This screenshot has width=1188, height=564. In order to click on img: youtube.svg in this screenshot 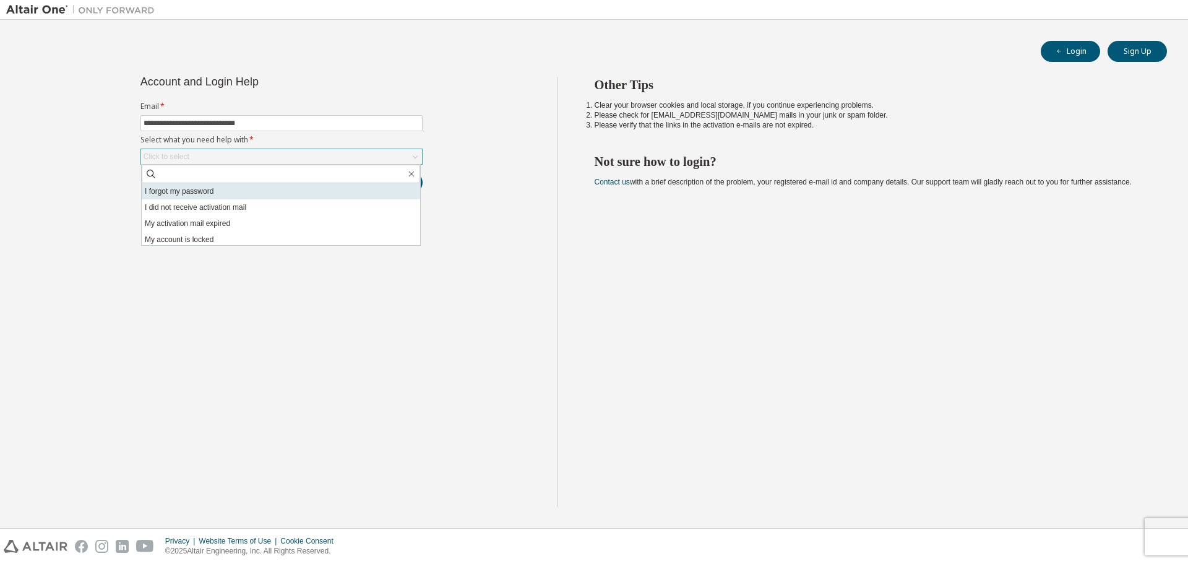, I will do `click(145, 546)`.